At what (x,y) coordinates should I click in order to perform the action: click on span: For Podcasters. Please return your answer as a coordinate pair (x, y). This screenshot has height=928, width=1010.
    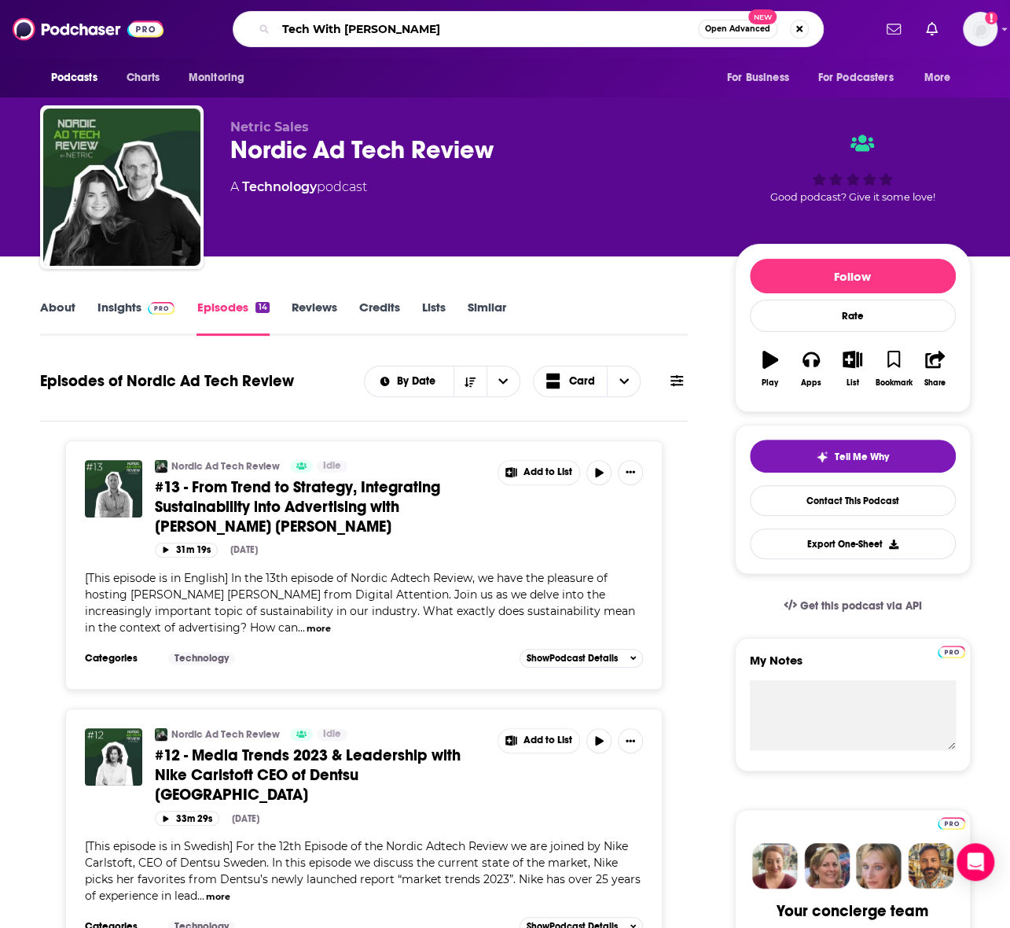
    Looking at the image, I should click on (856, 78).